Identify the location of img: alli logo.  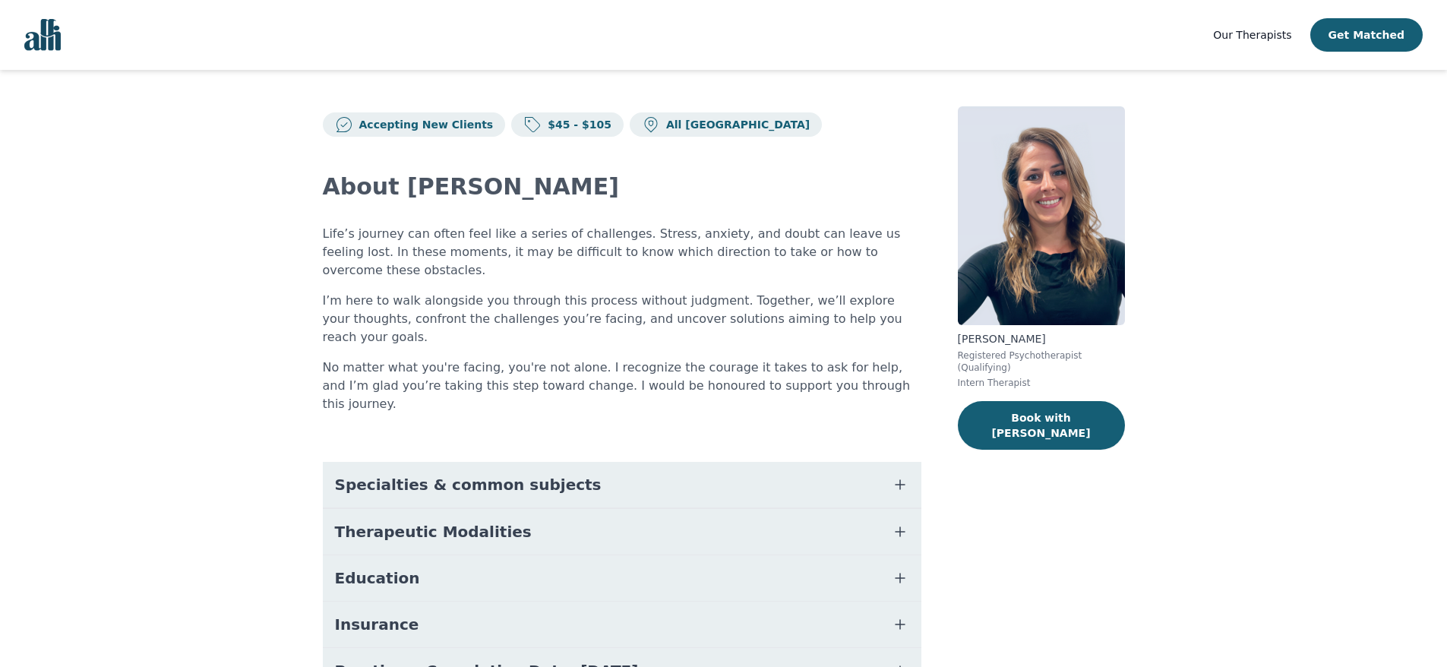
(43, 35).